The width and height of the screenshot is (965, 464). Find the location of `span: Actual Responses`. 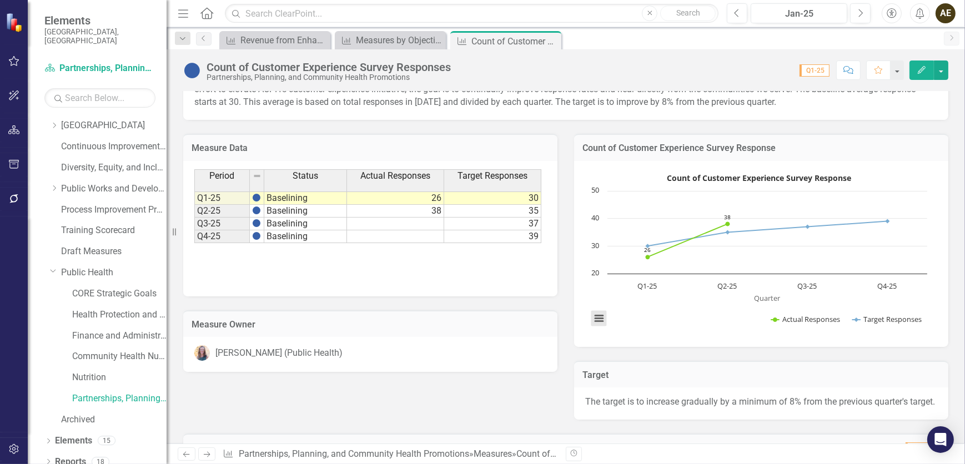

span: Actual Responses is located at coordinates (395, 176).